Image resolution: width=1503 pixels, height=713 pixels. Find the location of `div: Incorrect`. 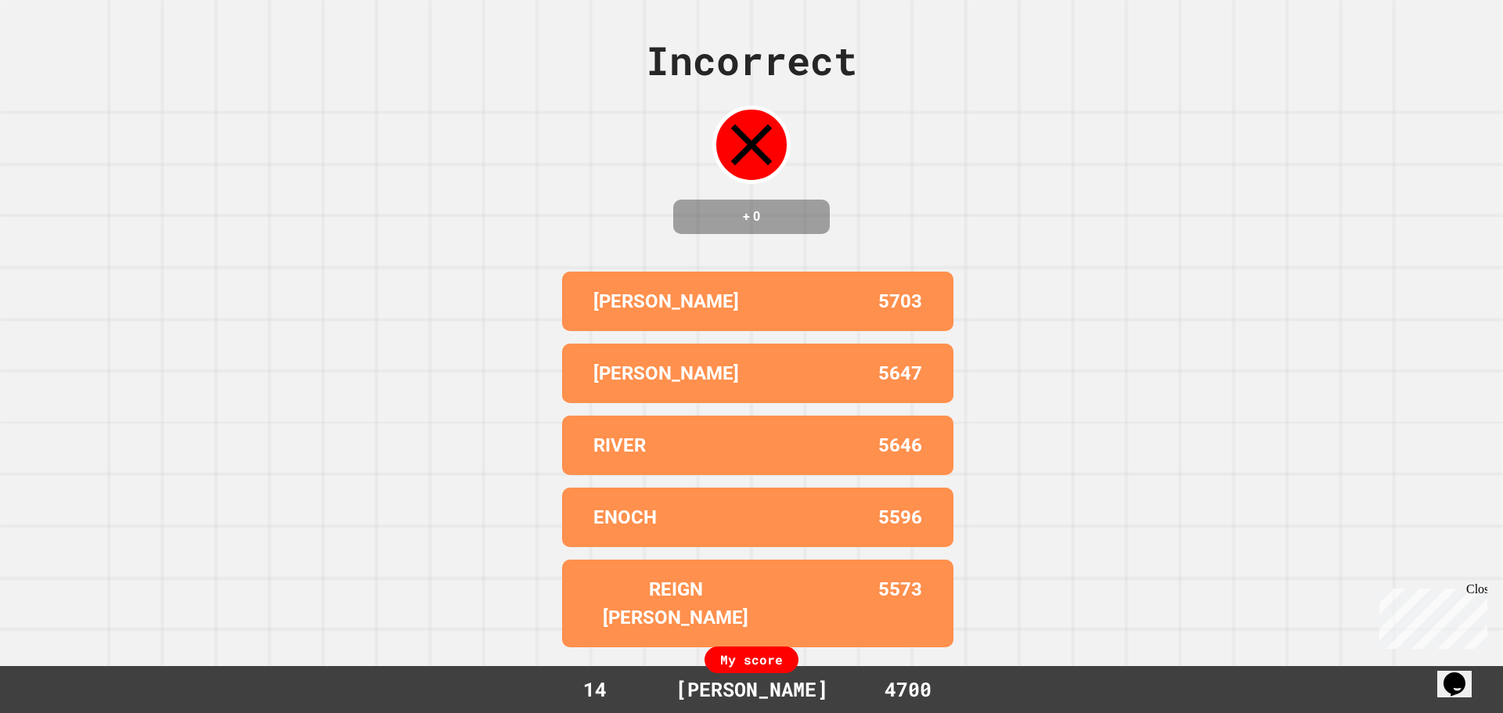

div: Incorrect is located at coordinates (751, 60).